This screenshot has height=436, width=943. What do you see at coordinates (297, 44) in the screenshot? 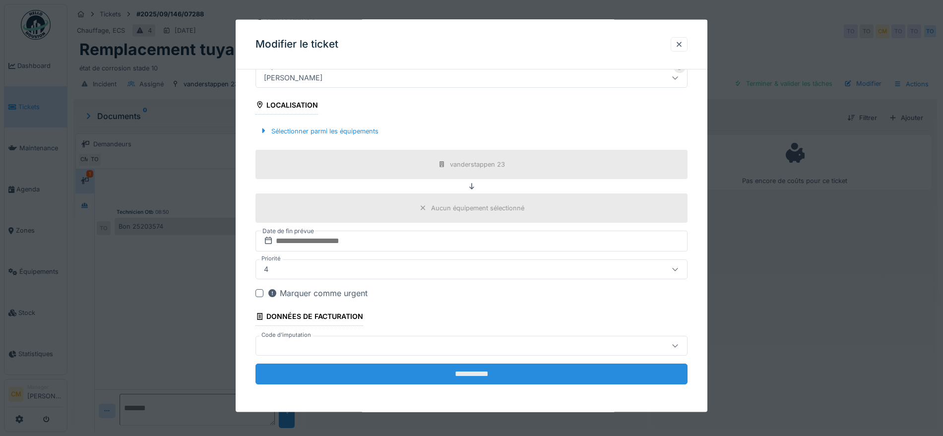
I see `h3: Modifier le ticket` at bounding box center [297, 44].